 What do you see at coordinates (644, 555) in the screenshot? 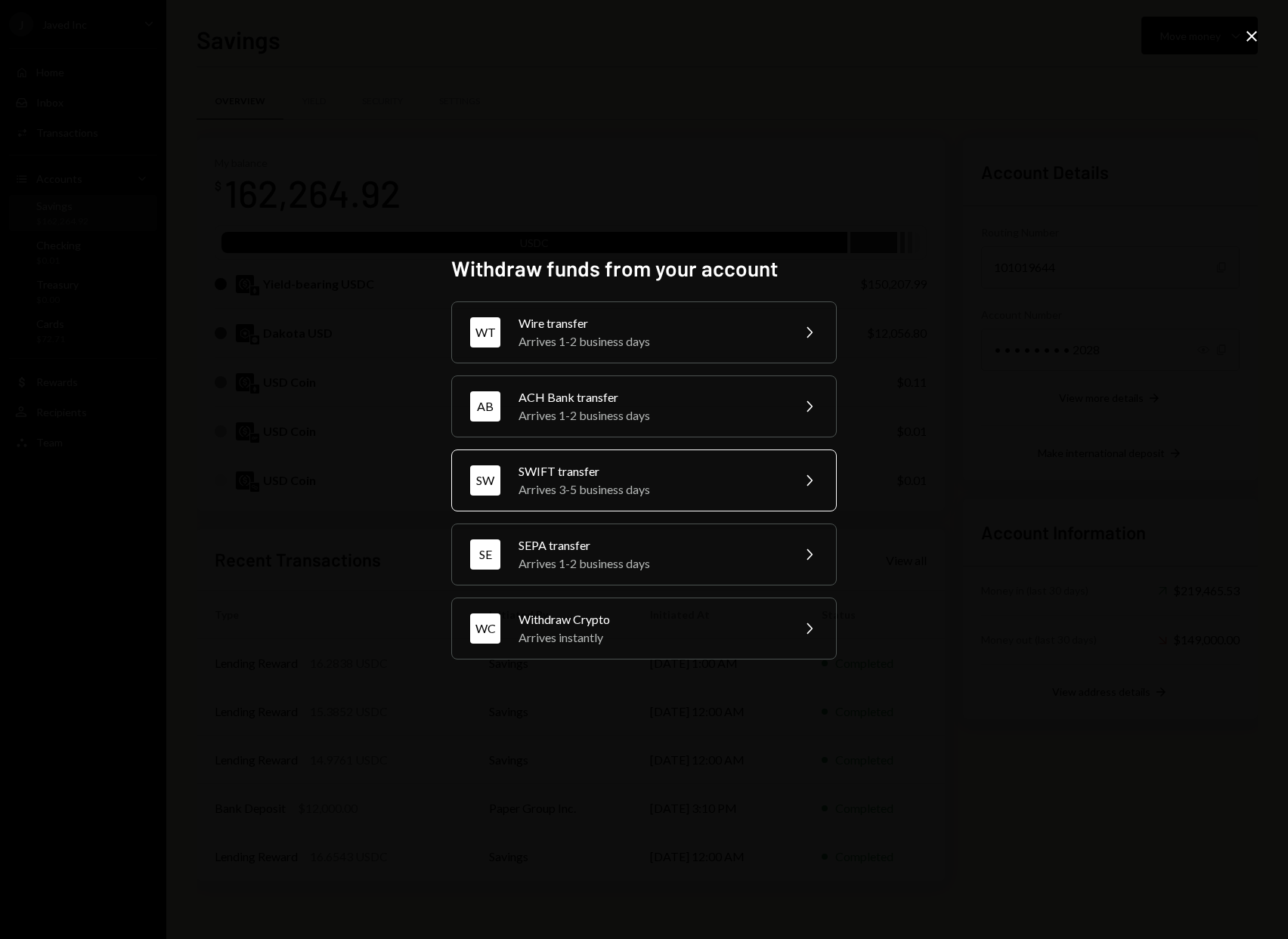
I see `button: SESEPA transferArrives 1-2 business days` at bounding box center [644, 555].